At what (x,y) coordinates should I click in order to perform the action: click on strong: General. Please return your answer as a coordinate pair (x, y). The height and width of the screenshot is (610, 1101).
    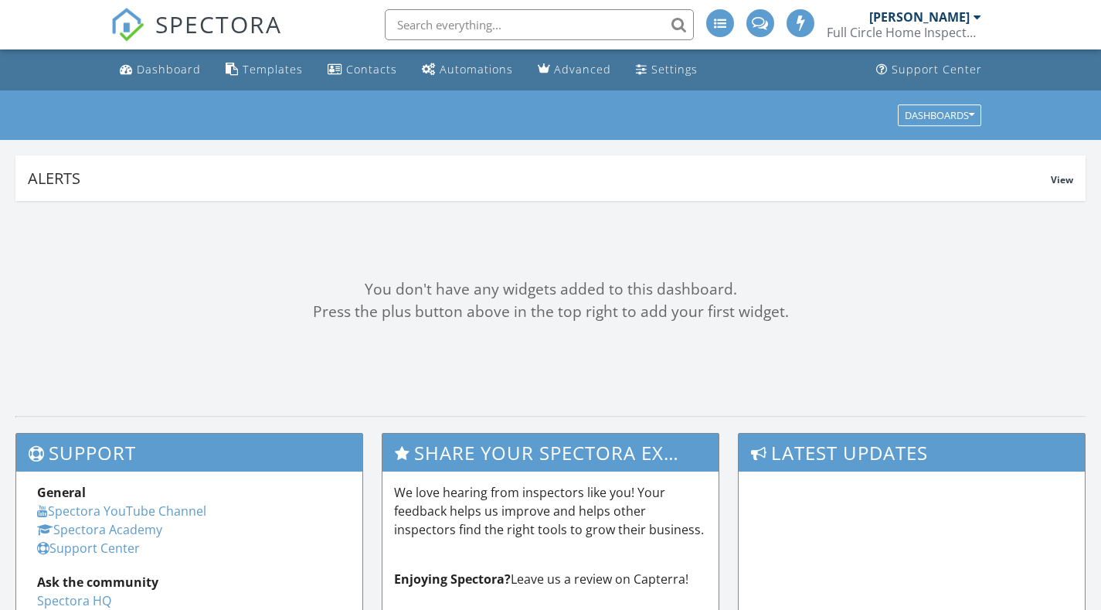
    Looking at the image, I should click on (61, 492).